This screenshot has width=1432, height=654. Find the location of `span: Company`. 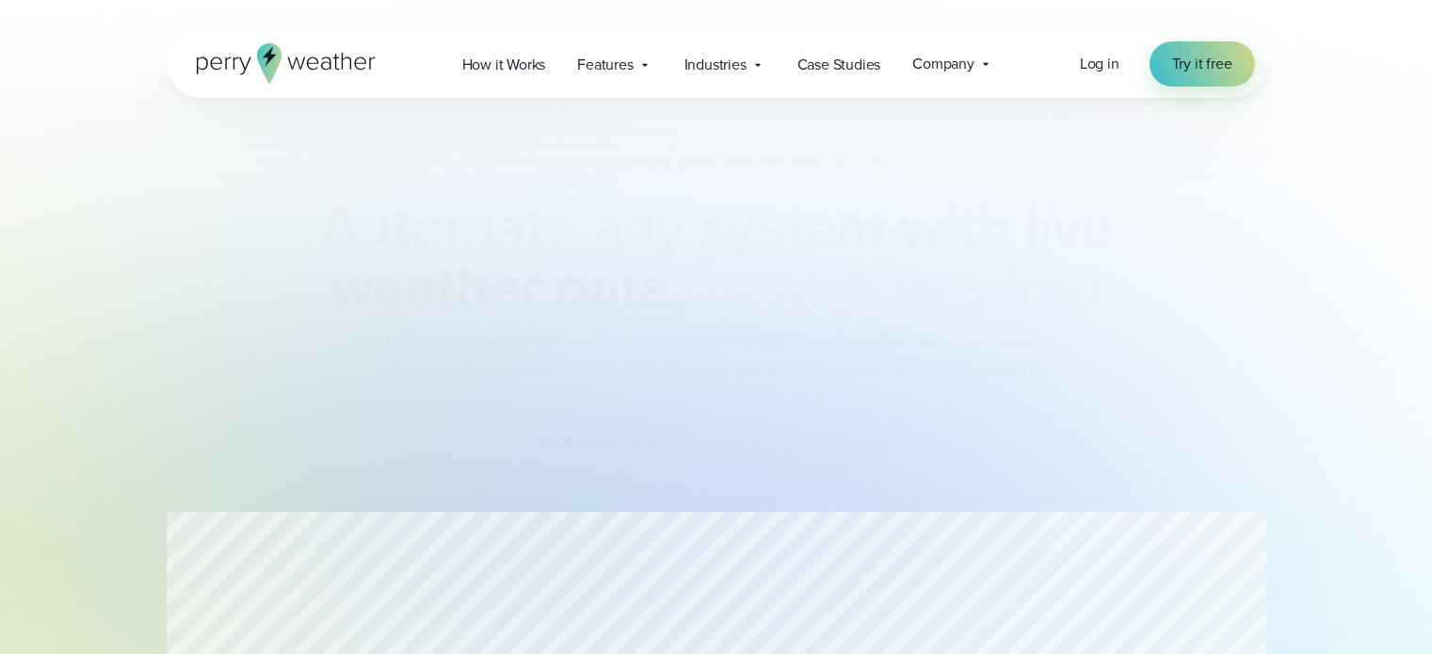

span: Company is located at coordinates (943, 64).